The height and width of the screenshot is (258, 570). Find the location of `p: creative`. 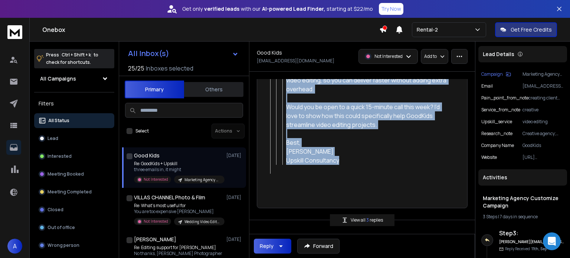

p: creative is located at coordinates (544, 110).